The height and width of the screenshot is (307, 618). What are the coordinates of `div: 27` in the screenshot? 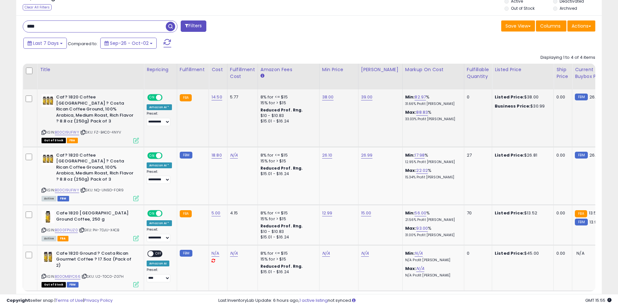 It's located at (477, 155).